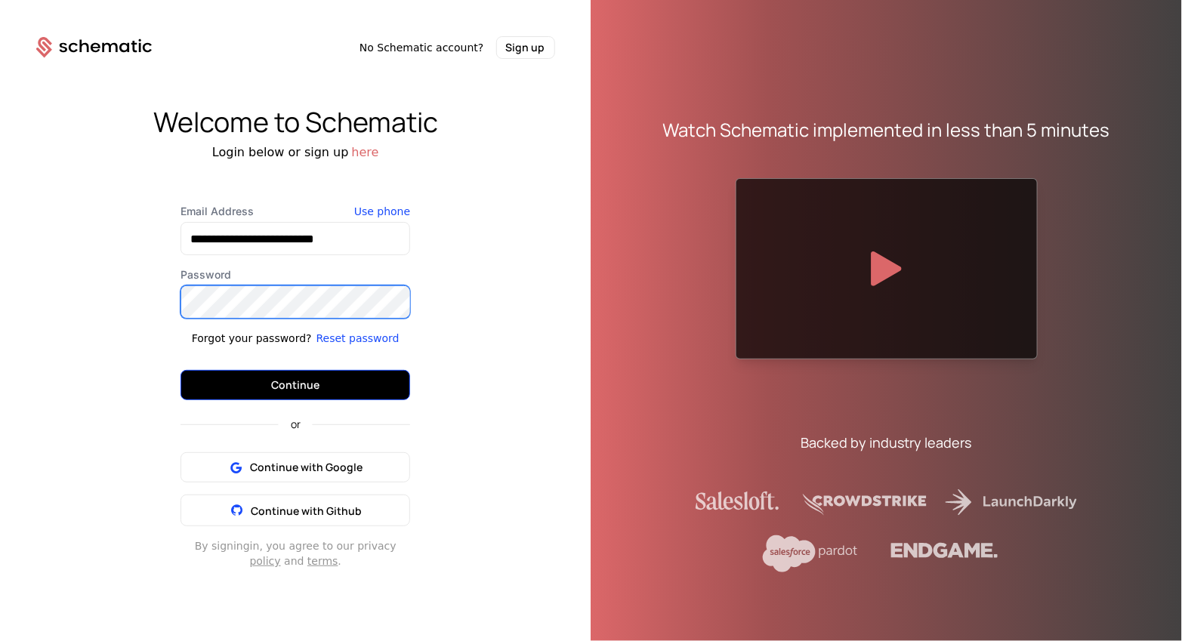 The image size is (1182, 641). Describe the element at coordinates (295, 275) in the screenshot. I see `label: Password` at that location.